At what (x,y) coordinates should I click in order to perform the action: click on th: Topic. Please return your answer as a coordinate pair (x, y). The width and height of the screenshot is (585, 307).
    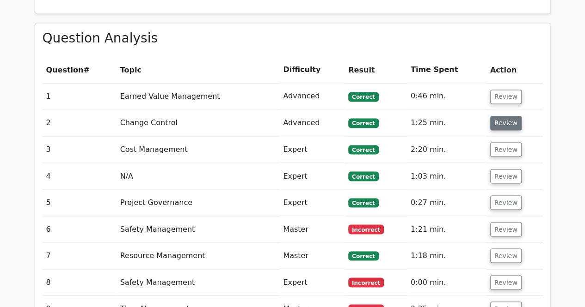
    Looking at the image, I should click on (198, 70).